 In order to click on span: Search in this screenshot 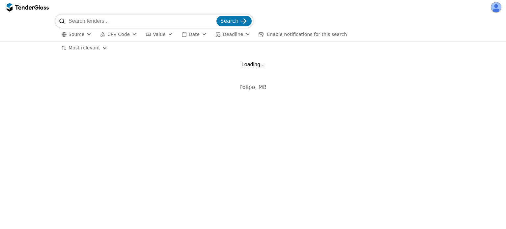, I will do `click(229, 21)`.